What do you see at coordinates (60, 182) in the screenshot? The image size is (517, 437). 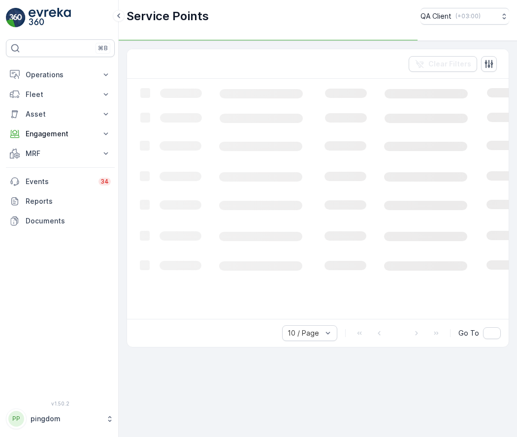 I see `a: Events34` at bounding box center [60, 182].